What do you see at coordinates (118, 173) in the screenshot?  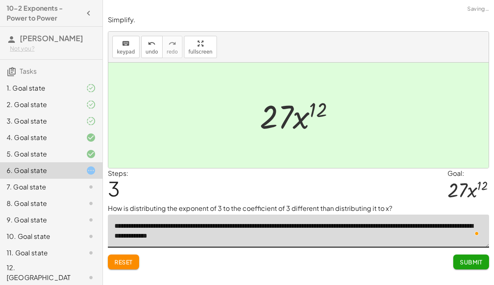 I see `label: Steps:` at bounding box center [118, 173].